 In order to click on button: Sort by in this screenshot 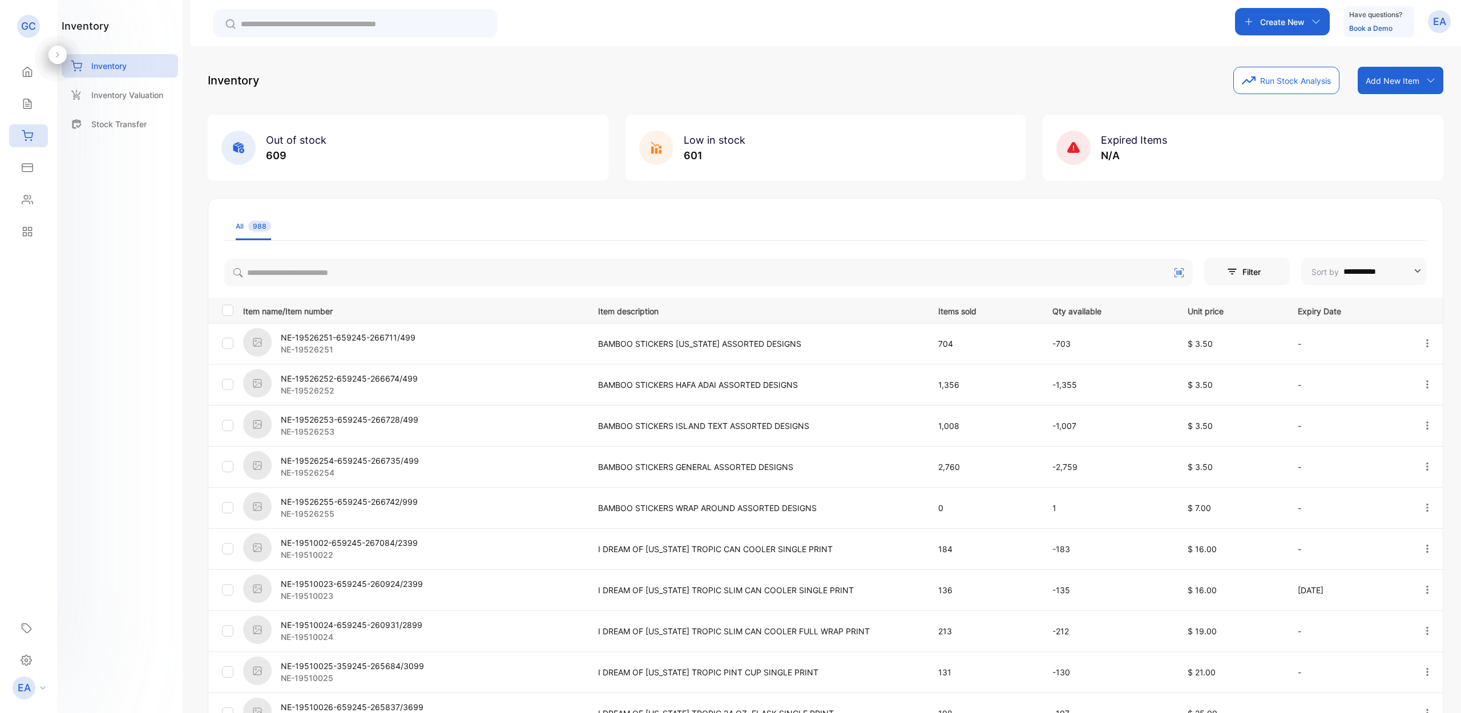, I will do `click(1364, 272)`.